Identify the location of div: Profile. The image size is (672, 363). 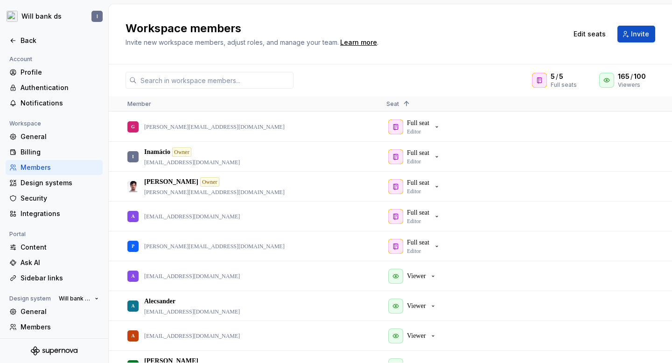
(60, 72).